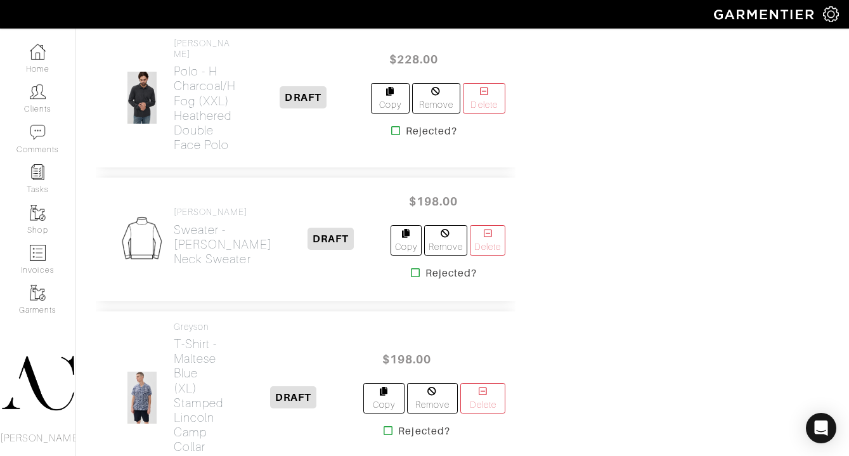  I want to click on img: garmentier-logo-header-white-b43fb05a5012e4ada735d5af1a66efaba907eab6374d6393d1fbf88cb4ef424d.png, so click(765, 14).